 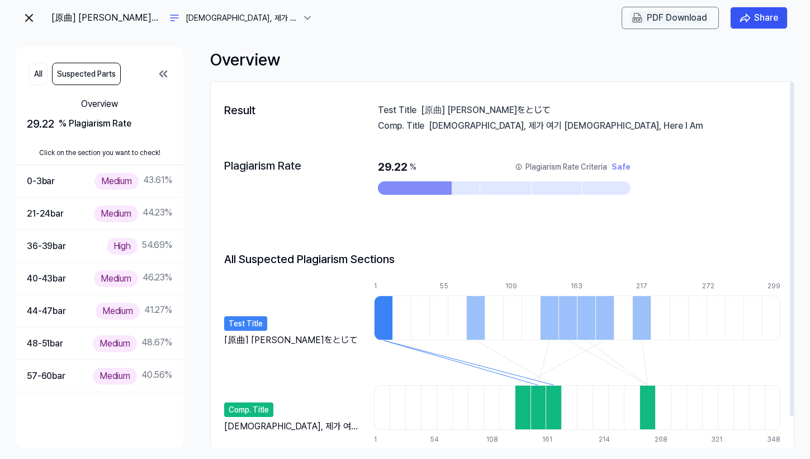 I want to click on div: 57-60 bar, so click(x=46, y=376).